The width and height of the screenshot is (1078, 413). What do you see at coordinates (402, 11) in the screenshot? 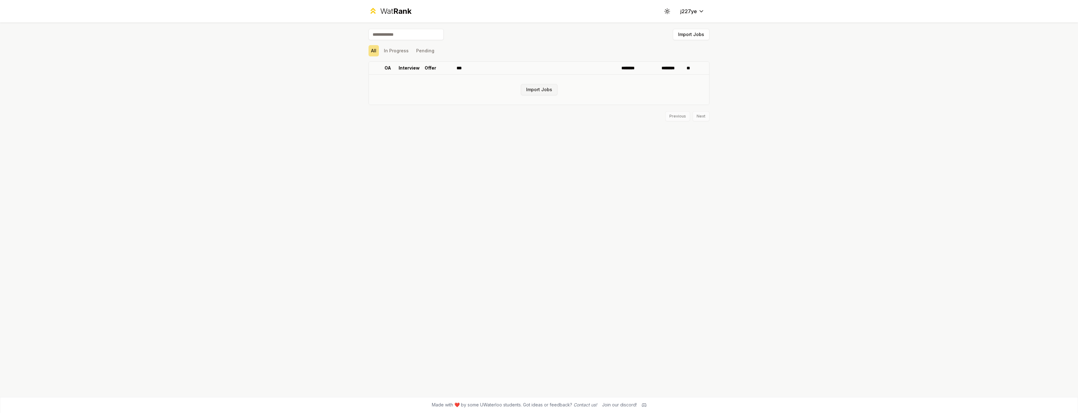
I see `span: Rank` at bounding box center [402, 11].